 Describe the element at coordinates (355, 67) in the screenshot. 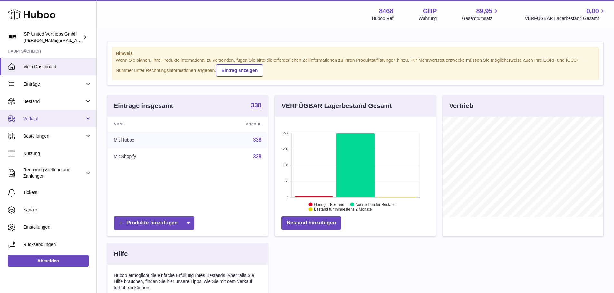

I see `div: Wenn Sie planen, Ihre Produkte international zu versenden, fügen Sie bitte die erforderlichen Zol...` at that location.